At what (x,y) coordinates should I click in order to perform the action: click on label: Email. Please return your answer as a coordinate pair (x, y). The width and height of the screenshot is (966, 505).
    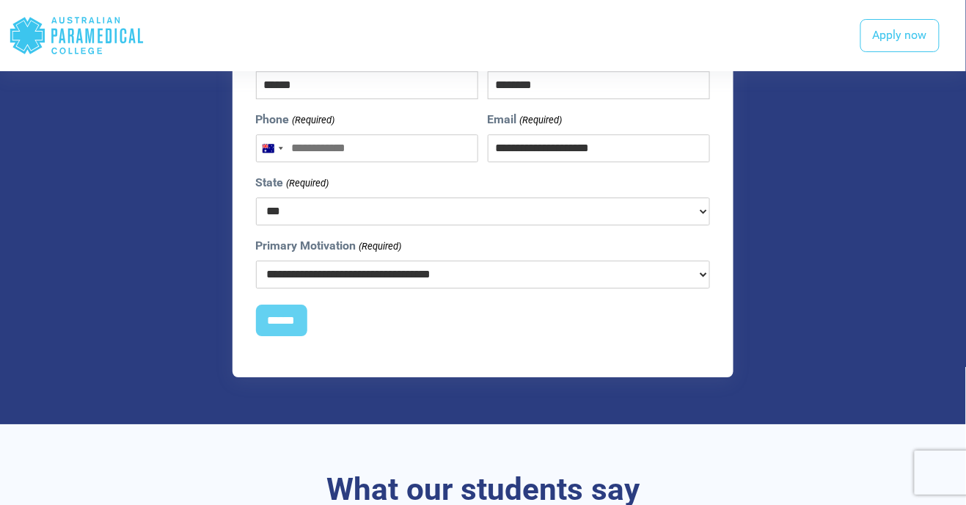
    Looking at the image, I should click on (524, 120).